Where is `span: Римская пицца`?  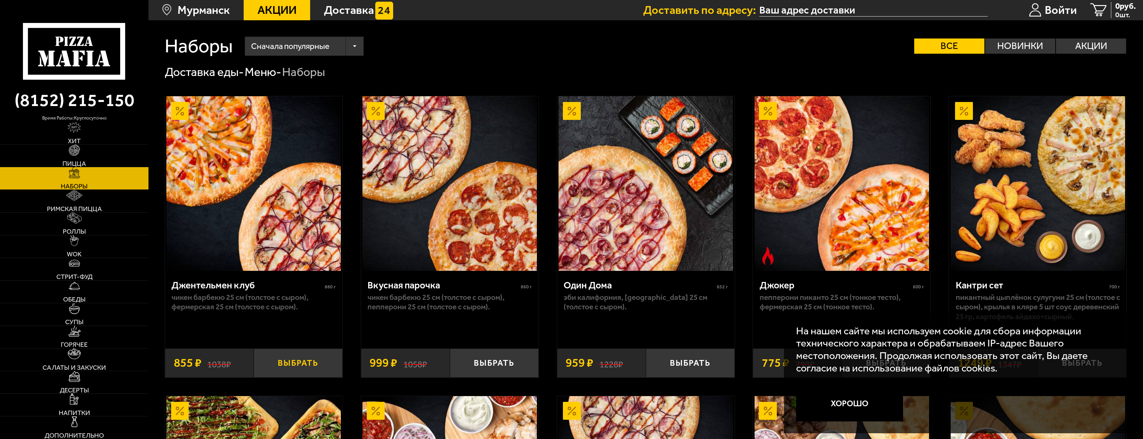 span: Римская пицца is located at coordinates (74, 209).